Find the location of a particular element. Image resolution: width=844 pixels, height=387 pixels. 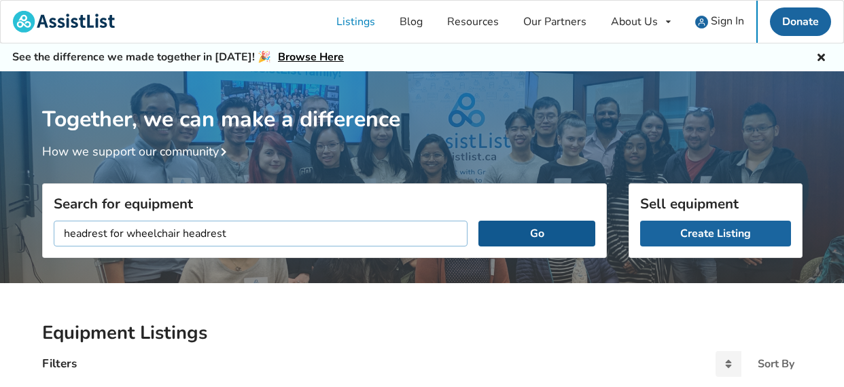

a: user icon Sign In is located at coordinates (719, 22).